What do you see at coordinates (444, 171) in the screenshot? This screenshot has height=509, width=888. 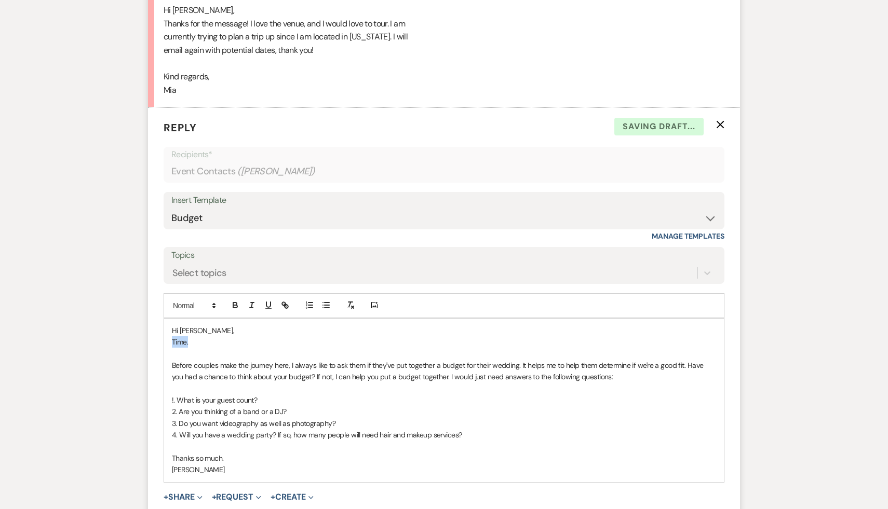 I see `div: Event Contacts` at bounding box center [444, 171].